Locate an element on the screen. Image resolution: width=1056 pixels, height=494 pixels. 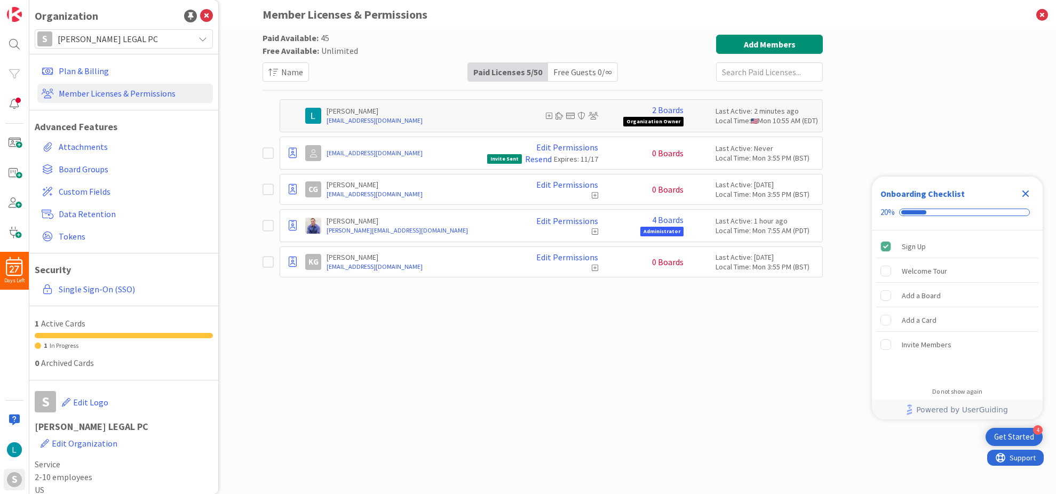
div: Add a Board is incomplete. is located at coordinates (957, 296).